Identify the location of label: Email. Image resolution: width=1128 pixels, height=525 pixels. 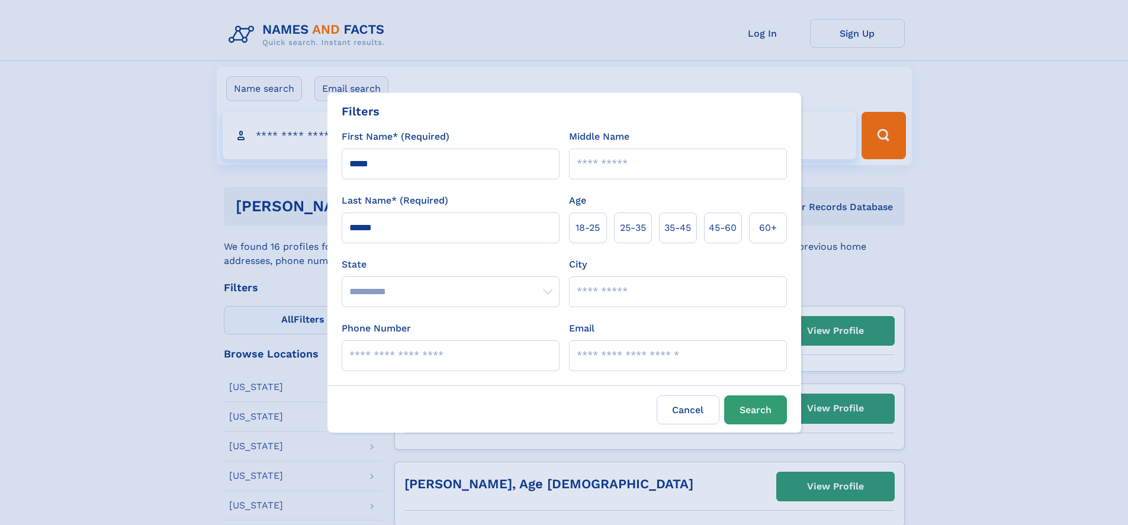
(581, 329).